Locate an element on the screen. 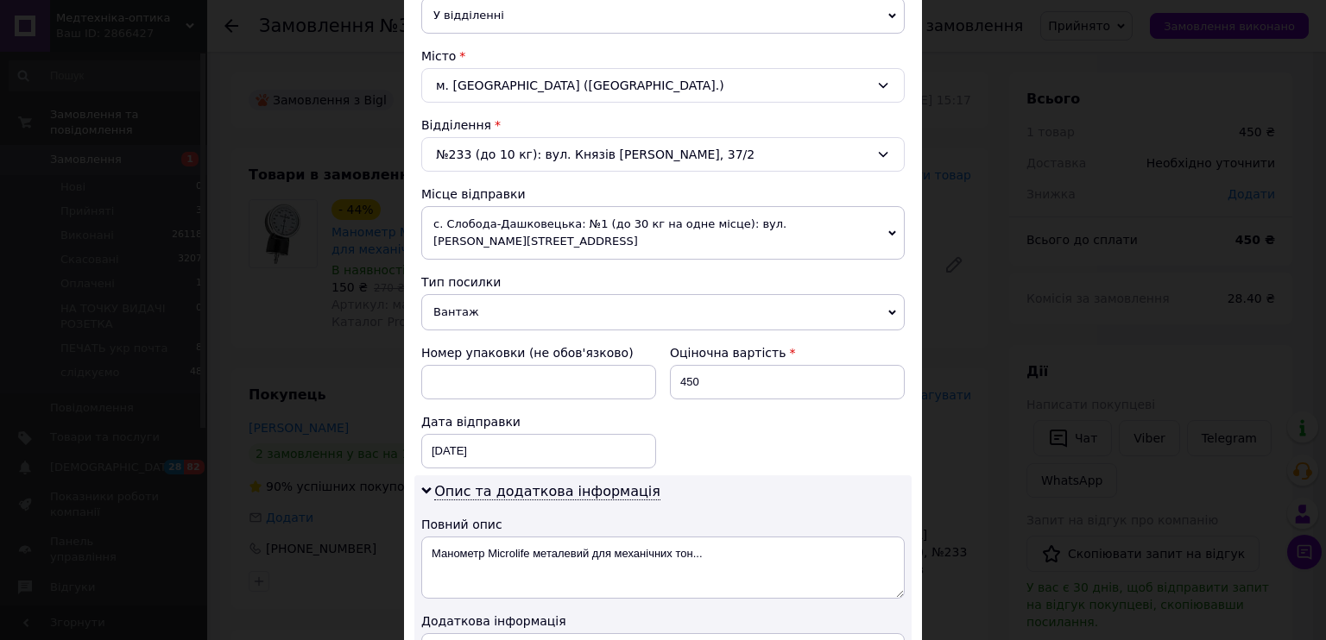  textarea: Манометр Microlife металевий для механічних тон... is located at coordinates (663, 568).